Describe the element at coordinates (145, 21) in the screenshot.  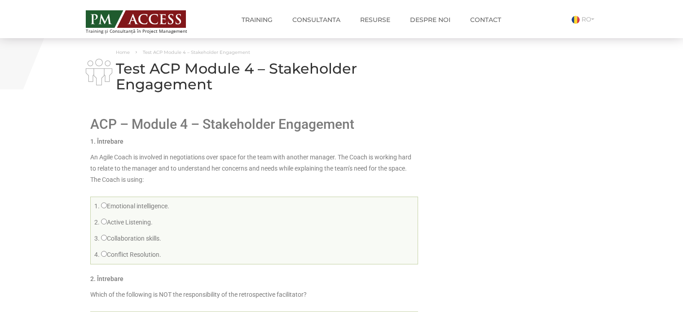
I see `a: Training și Consultanță în Project Management` at that location.